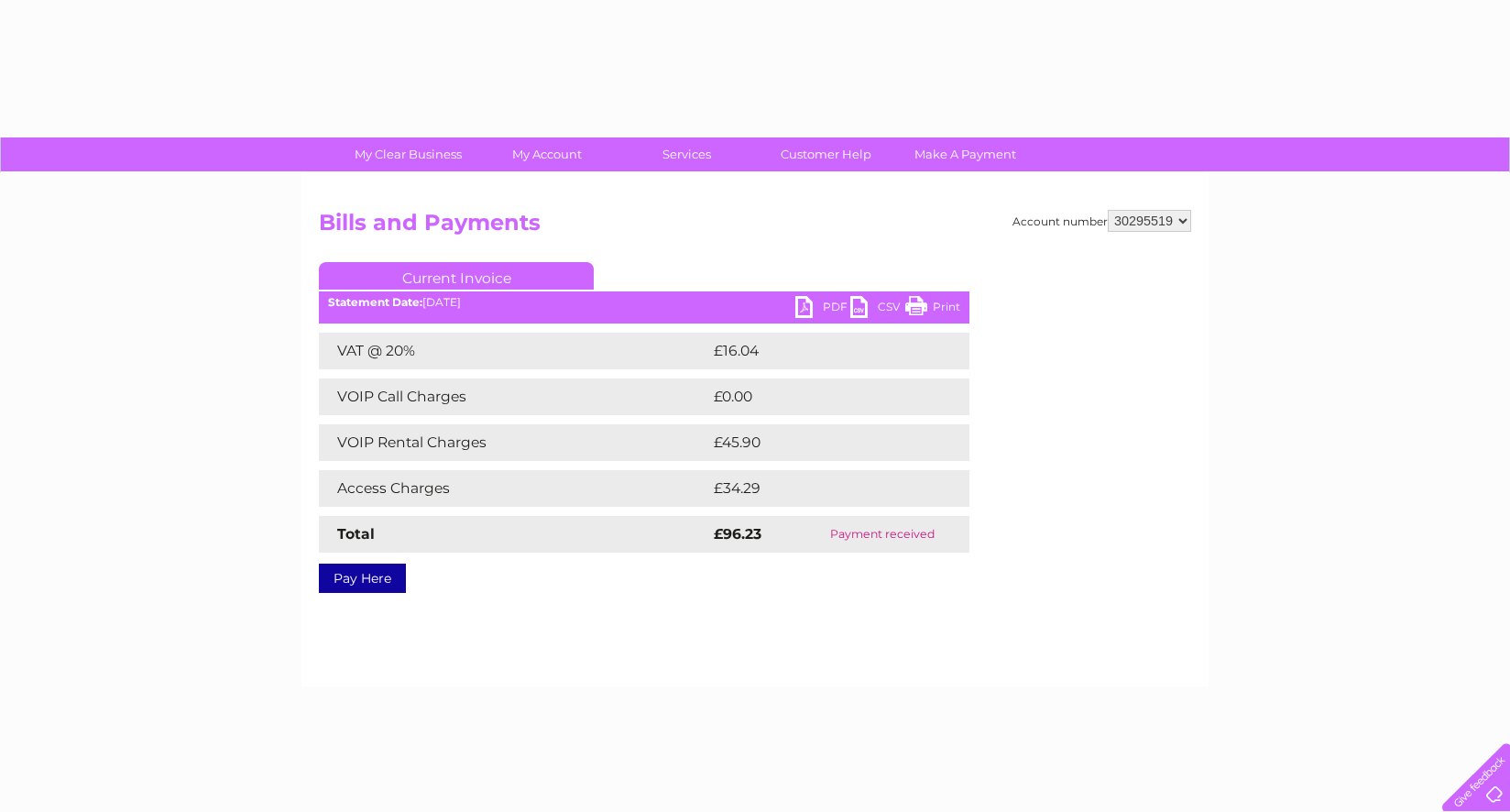 This screenshot has width=1510, height=812. I want to click on td: Access Charges, so click(514, 488).